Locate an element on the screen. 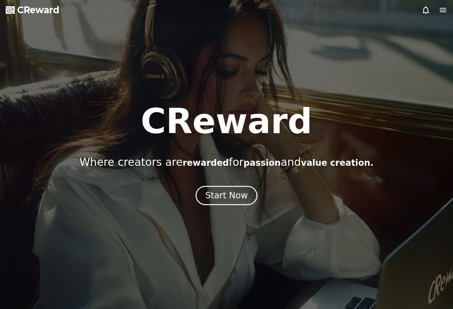 This screenshot has width=453, height=309. span: value creation. is located at coordinates (337, 163).